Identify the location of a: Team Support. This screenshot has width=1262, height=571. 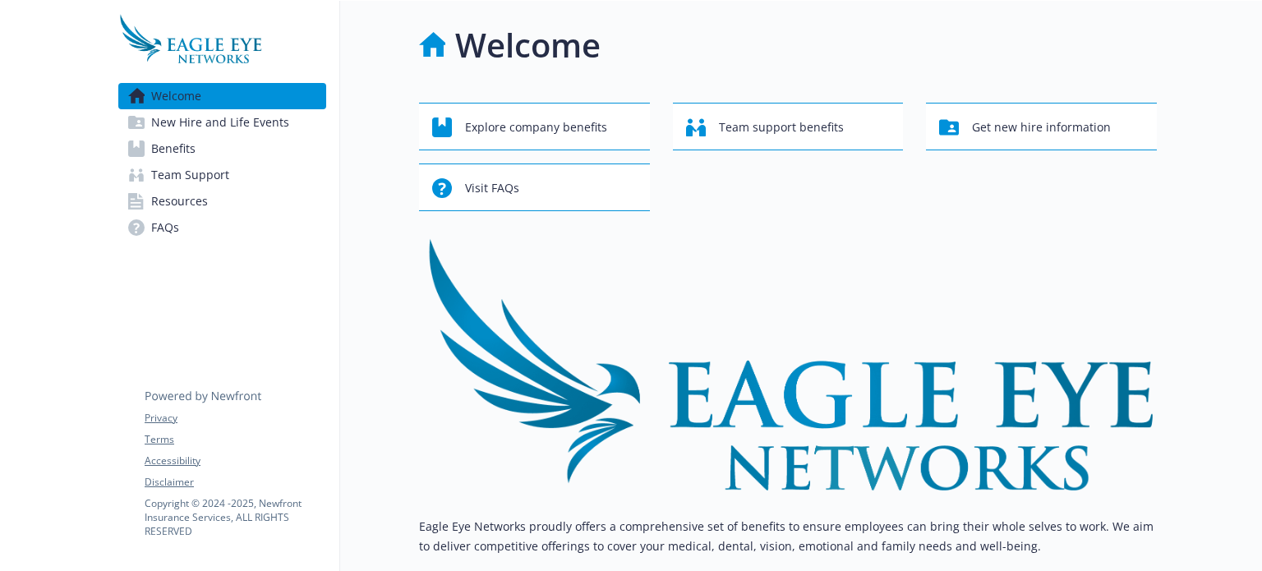
(222, 175).